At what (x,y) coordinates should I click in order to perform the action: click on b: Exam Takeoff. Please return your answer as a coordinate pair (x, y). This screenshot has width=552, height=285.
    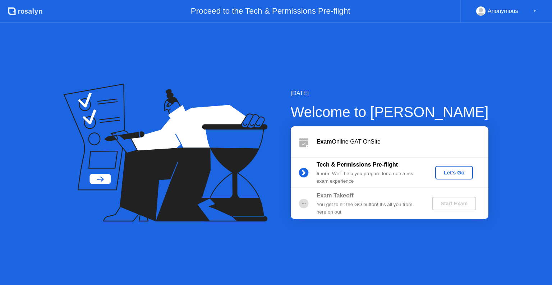
    Looking at the image, I should click on (335, 195).